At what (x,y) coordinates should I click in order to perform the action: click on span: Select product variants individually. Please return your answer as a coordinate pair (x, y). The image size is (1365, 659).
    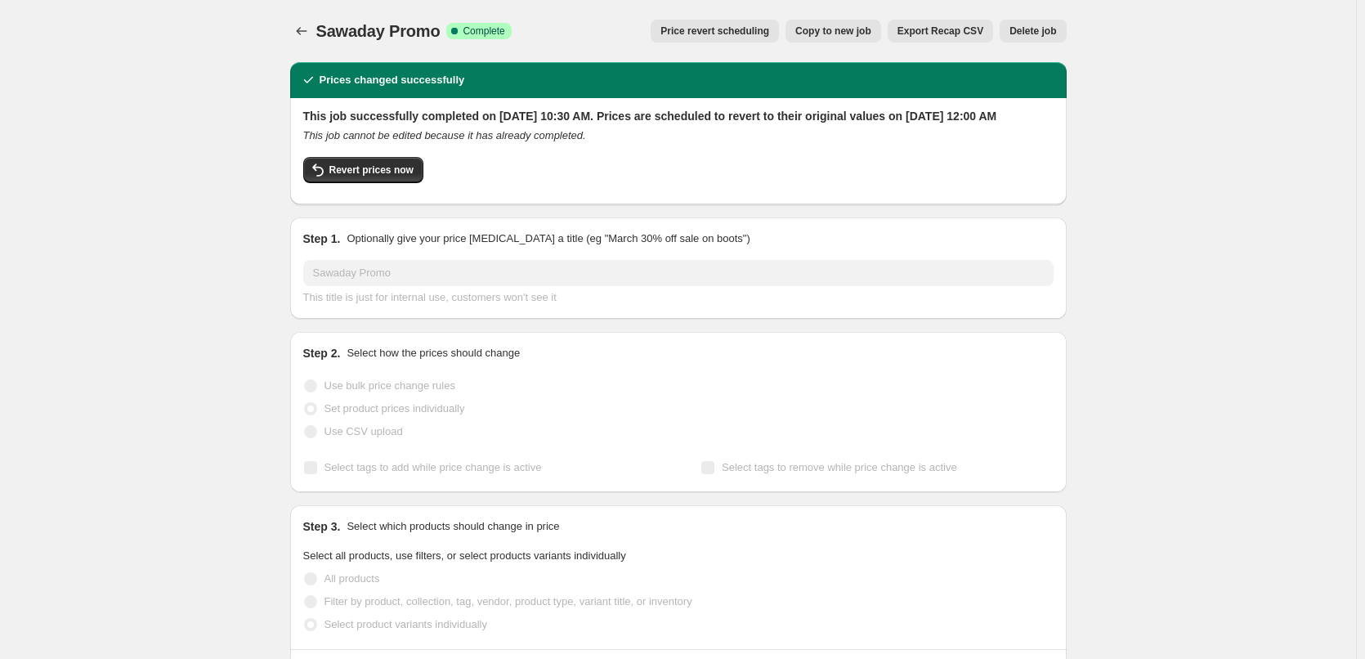
    Looking at the image, I should click on (405, 624).